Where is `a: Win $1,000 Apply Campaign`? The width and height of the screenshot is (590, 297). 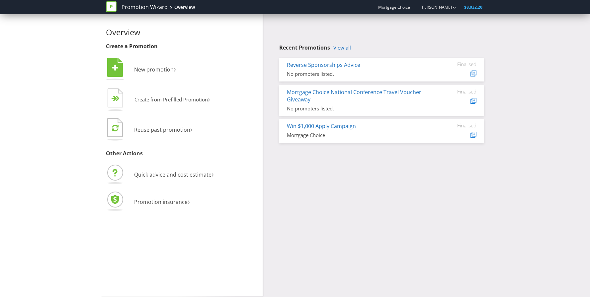
a: Win $1,000 Apply Campaign is located at coordinates (322, 126).